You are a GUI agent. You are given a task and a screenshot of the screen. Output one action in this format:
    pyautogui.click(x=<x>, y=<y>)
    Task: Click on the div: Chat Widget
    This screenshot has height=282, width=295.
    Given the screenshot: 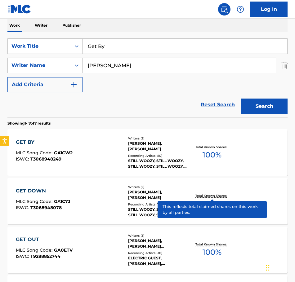 What is the action you would take?
    pyautogui.click(x=279, y=267)
    